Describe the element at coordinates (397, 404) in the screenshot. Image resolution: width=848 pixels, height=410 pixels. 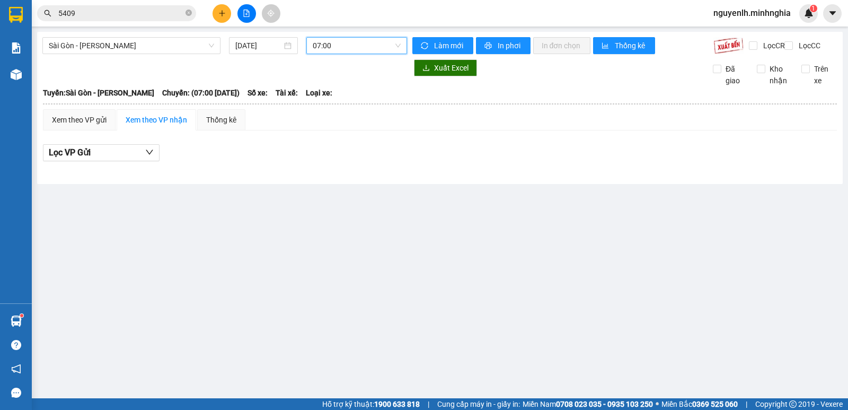
I see `strong: 1900 633 818` at that location.